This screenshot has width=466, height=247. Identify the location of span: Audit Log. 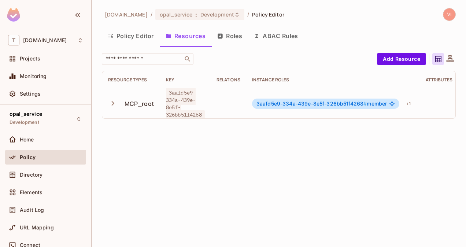
(32, 210).